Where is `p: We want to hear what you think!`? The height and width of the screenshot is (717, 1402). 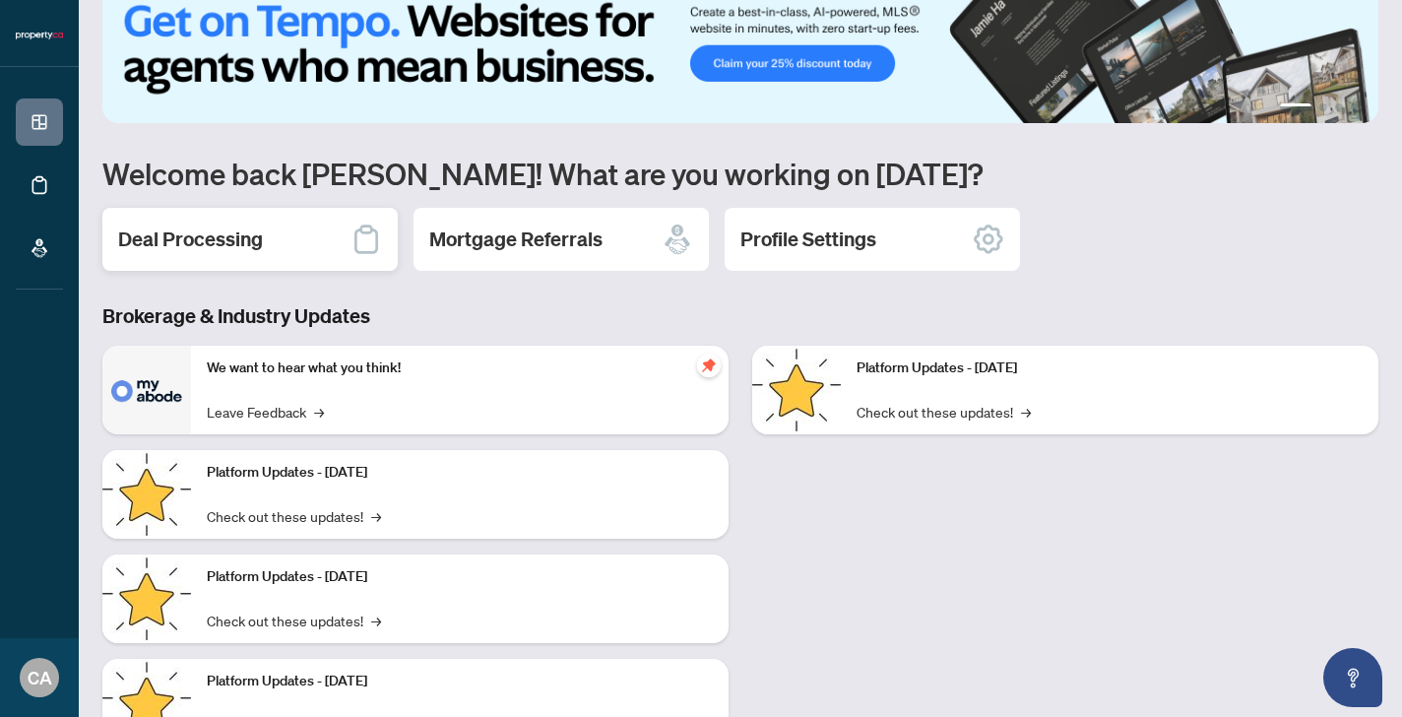
p: We want to hear what you think! is located at coordinates (460, 368).